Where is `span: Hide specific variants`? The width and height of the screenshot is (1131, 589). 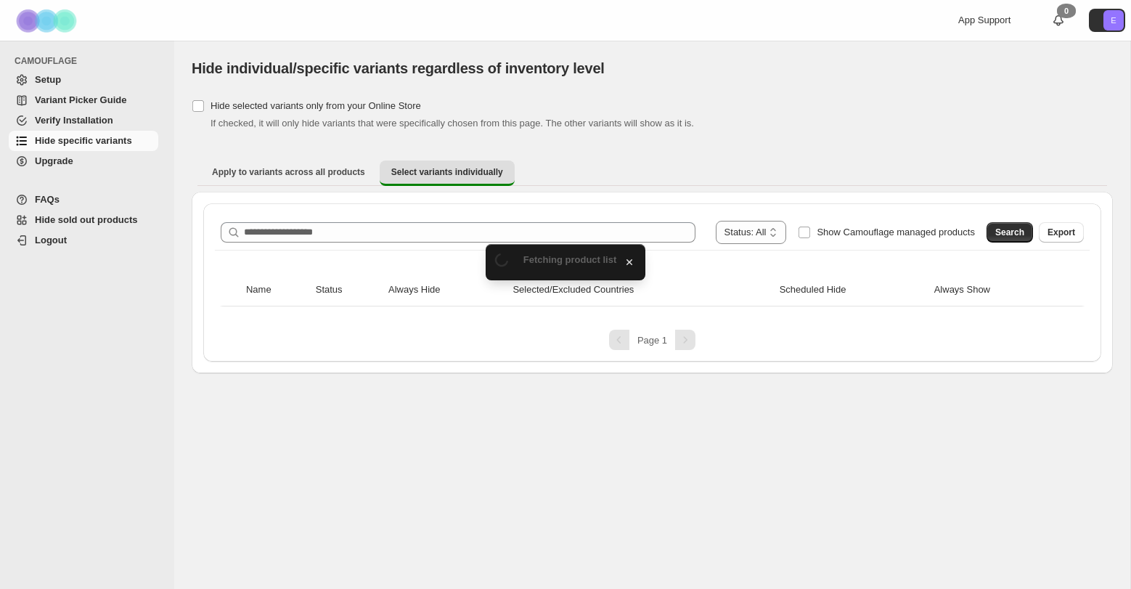 span: Hide specific variants is located at coordinates (83, 140).